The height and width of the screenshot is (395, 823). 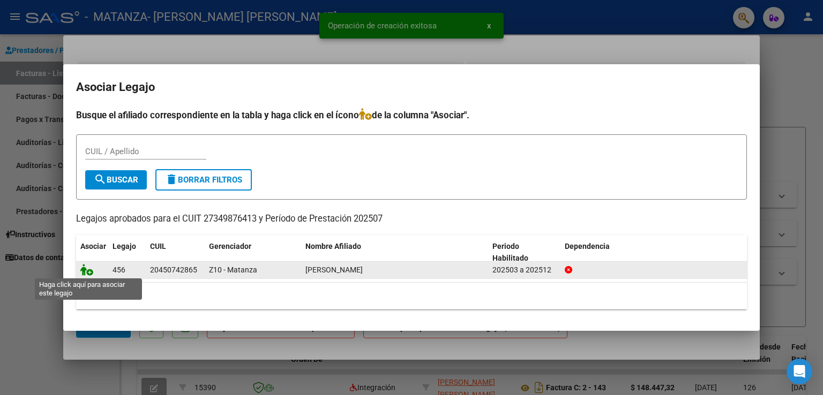 I want to click on span: Nombre Afiliado, so click(x=333, y=247).